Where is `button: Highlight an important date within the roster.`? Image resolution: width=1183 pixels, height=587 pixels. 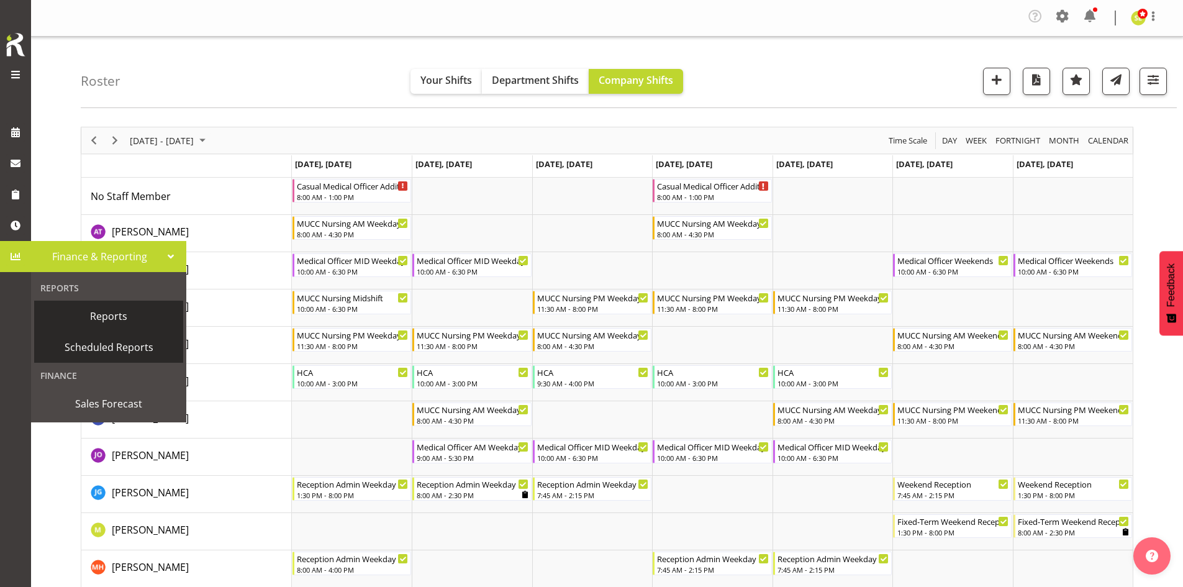
button: Highlight an important date within the roster. is located at coordinates (1076, 81).